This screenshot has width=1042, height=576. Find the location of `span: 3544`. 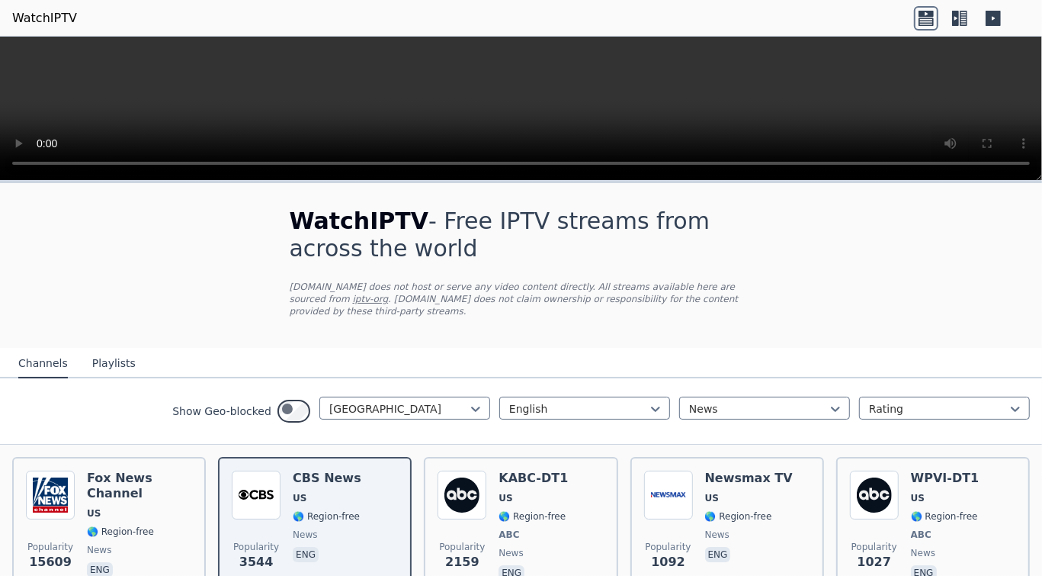

span: 3544 is located at coordinates (256, 562).